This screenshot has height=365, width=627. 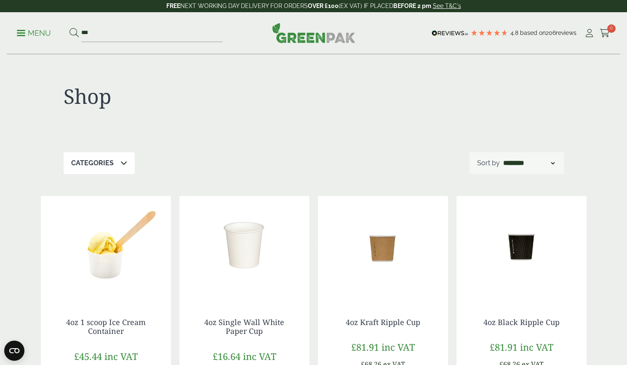 What do you see at coordinates (383, 249) in the screenshot?
I see `img: 4oz Kraft Ripple Cup-0` at bounding box center [383, 249].